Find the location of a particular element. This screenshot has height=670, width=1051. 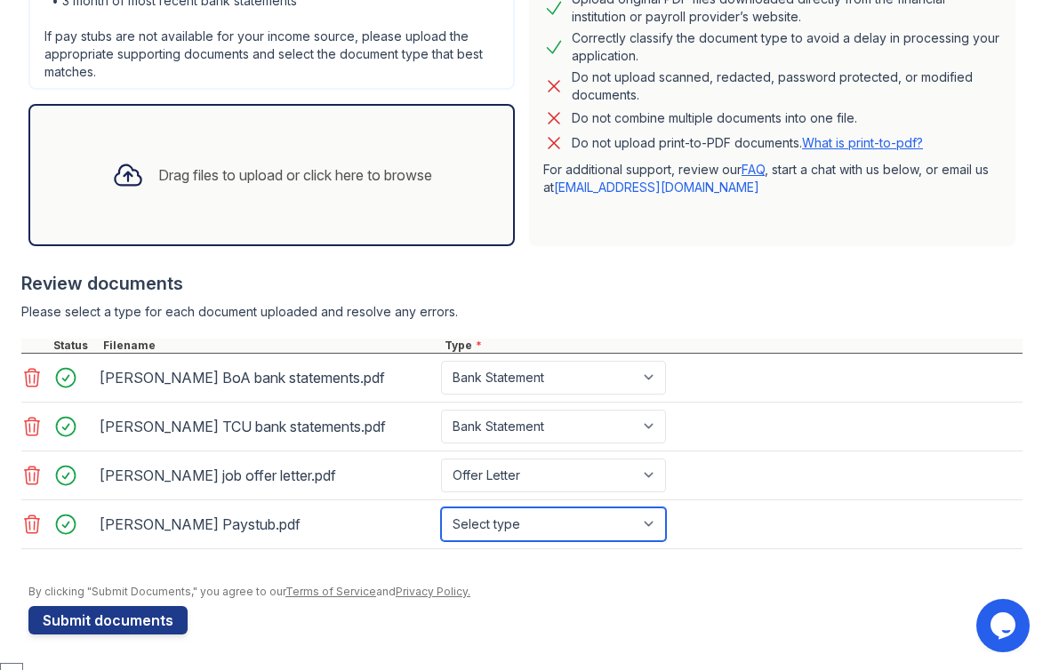

div: Review documents is located at coordinates (522, 284).